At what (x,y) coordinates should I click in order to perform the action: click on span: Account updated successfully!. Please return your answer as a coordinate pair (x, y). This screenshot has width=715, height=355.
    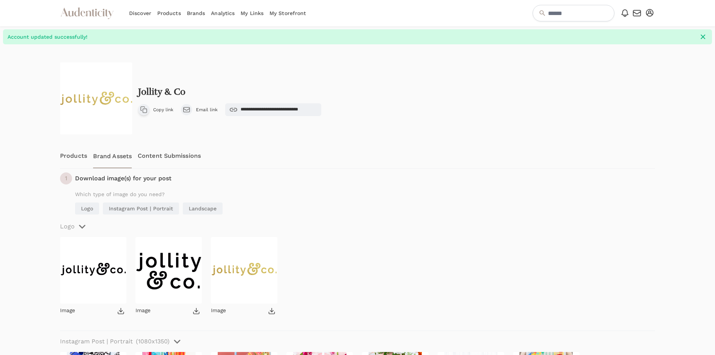
    Looking at the image, I should click on (351, 37).